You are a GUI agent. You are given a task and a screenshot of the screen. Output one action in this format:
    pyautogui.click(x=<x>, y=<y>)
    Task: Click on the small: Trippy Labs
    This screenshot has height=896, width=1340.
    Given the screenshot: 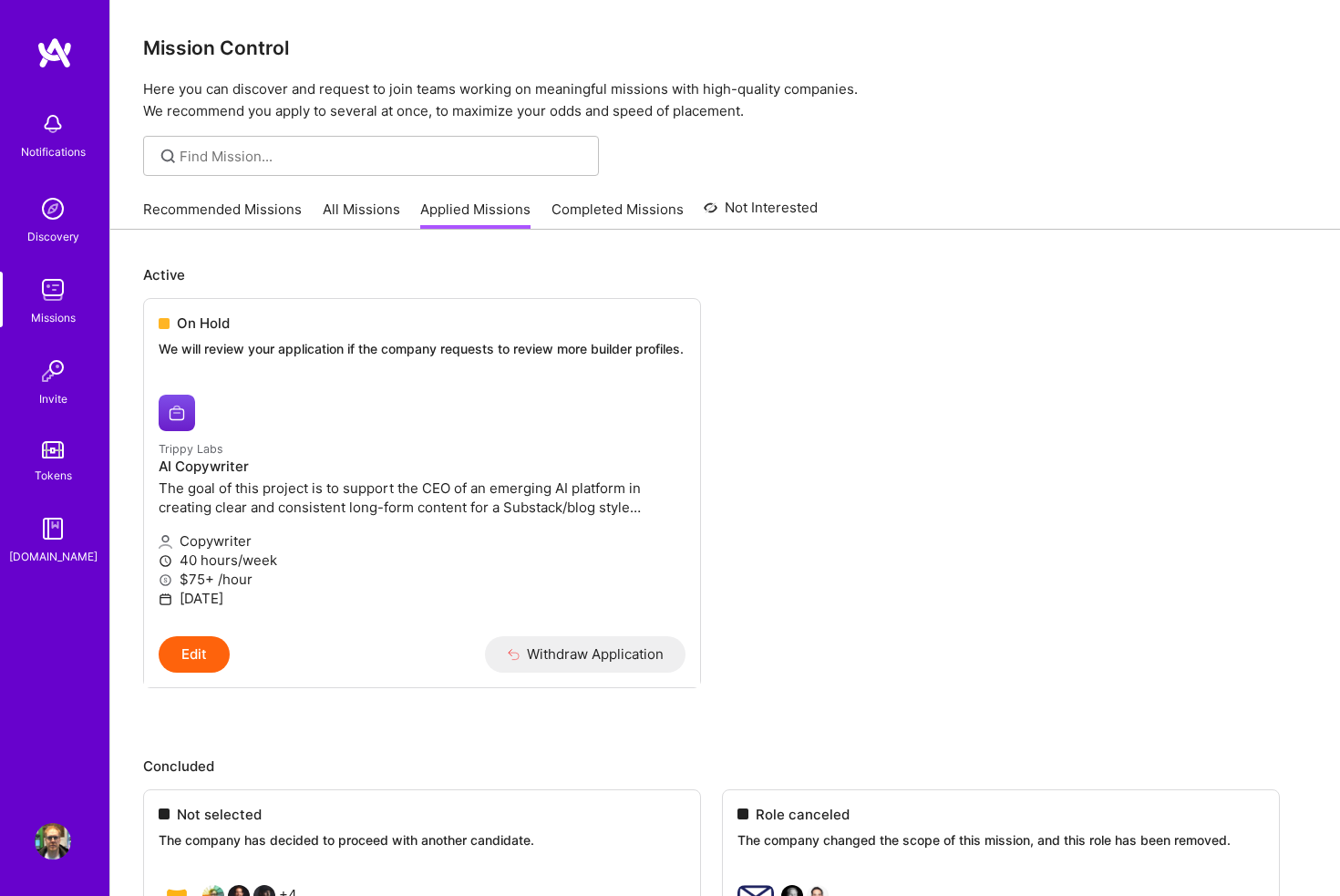 What is the action you would take?
    pyautogui.click(x=191, y=448)
    